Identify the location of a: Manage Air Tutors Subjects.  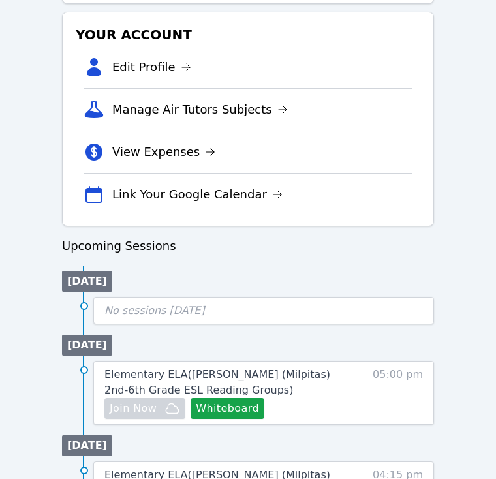
(200, 110).